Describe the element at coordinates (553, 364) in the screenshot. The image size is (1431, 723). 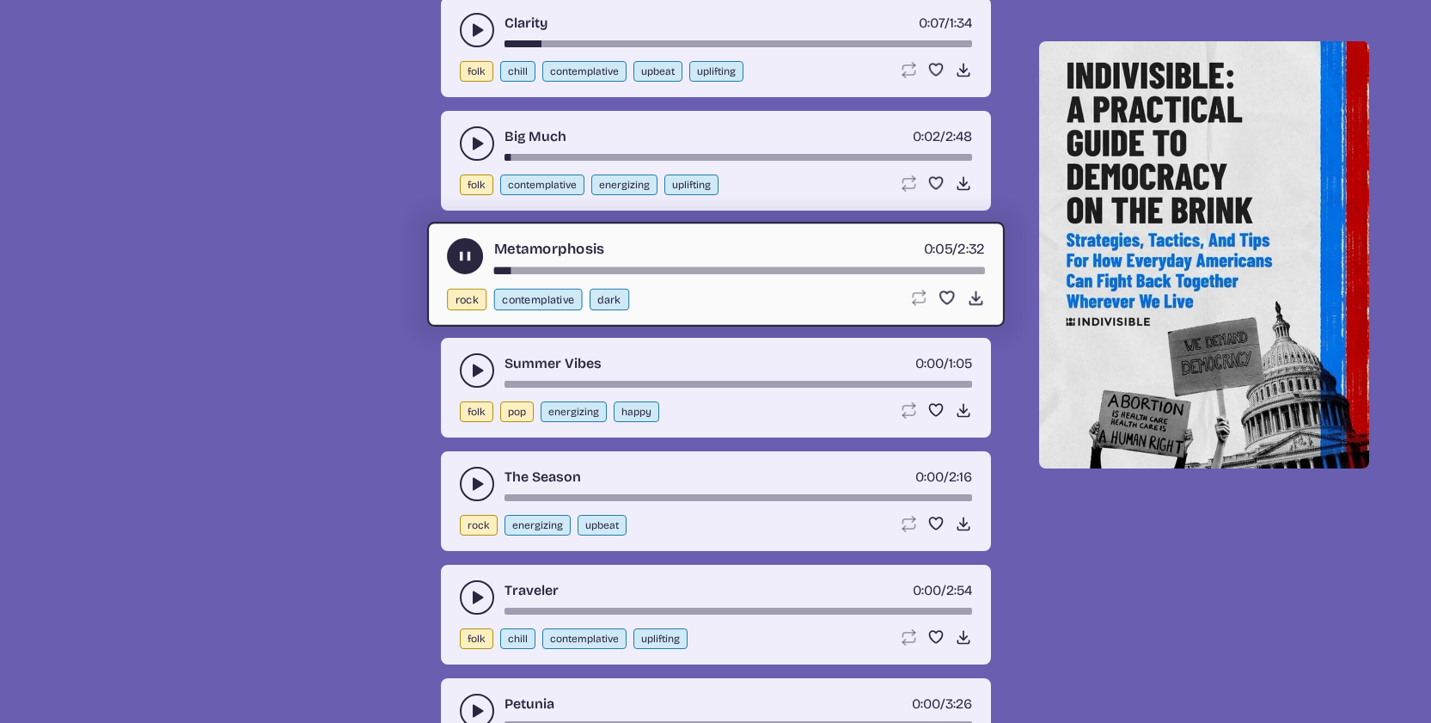
I see `a: Summer Vibes` at that location.